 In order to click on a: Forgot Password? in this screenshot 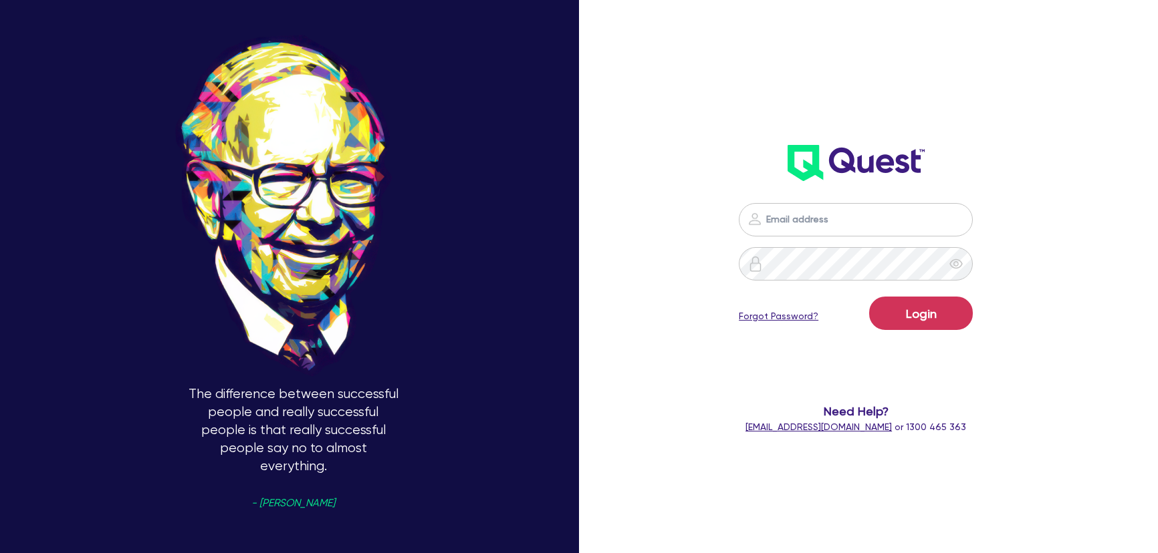, I will do `click(778, 316)`.